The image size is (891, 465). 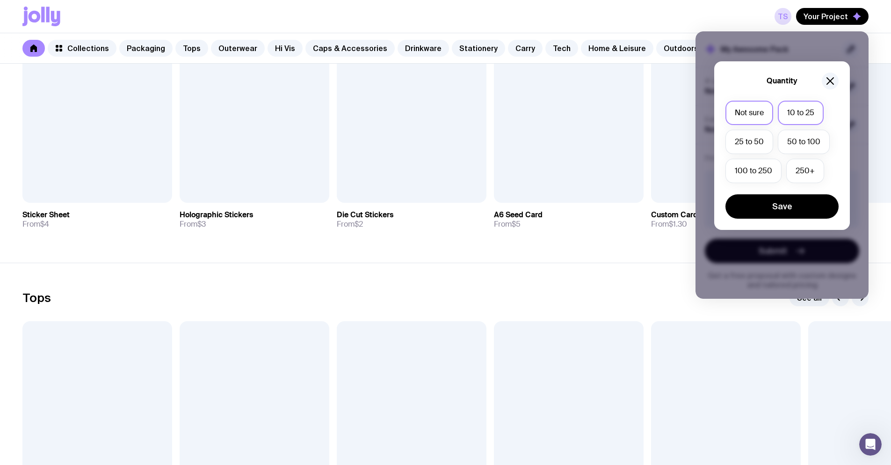 What do you see at coordinates (826, 16) in the screenshot?
I see `span: Your Project` at bounding box center [826, 16].